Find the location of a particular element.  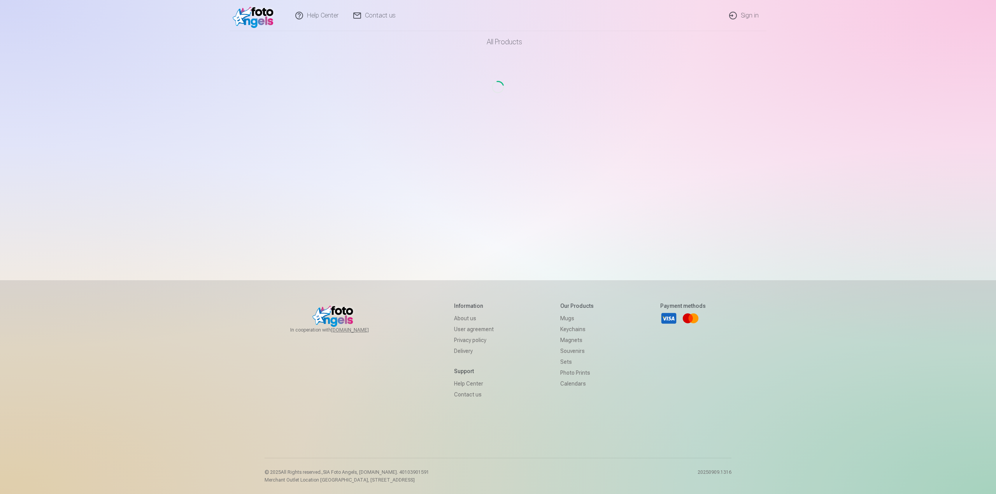

a: Souvenirs is located at coordinates (577, 351).